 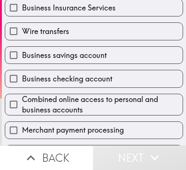 I want to click on button: Business savings account, so click(x=94, y=55).